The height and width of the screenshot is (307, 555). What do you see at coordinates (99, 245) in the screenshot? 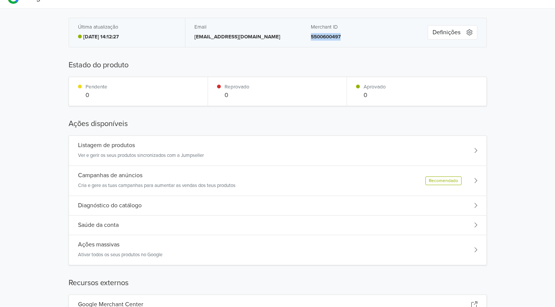
I see `h5: Ações massivas` at bounding box center [99, 245].